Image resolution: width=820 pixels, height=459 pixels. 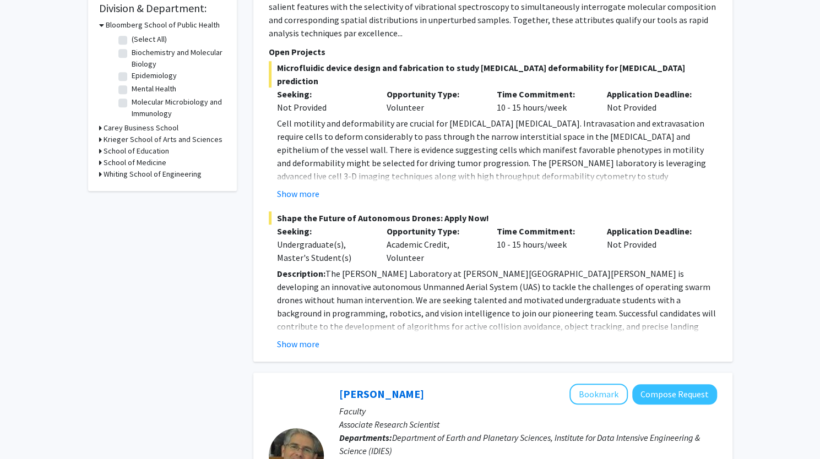 What do you see at coordinates (154, 89) in the screenshot?
I see `label: Mental Health` at bounding box center [154, 89].